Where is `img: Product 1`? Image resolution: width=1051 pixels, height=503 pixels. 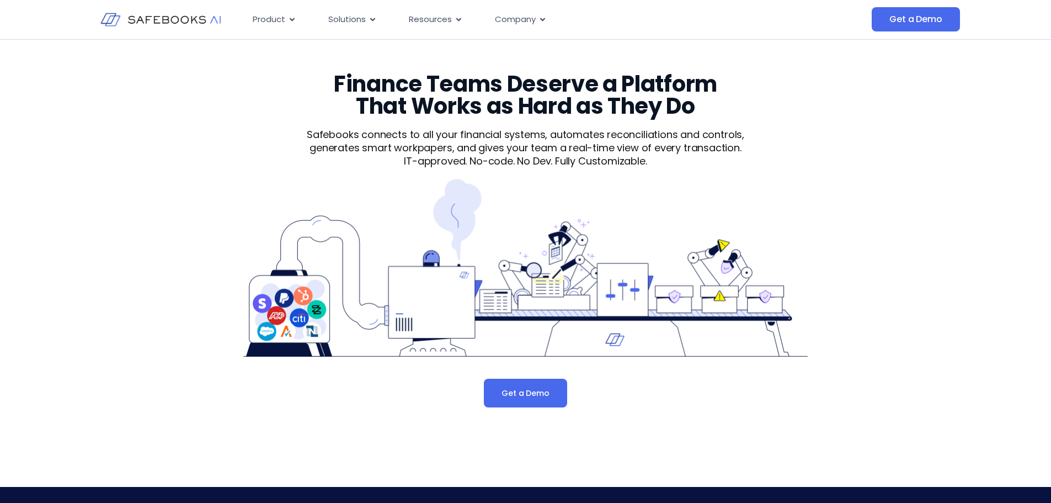 img: Product 1 is located at coordinates (525, 268).